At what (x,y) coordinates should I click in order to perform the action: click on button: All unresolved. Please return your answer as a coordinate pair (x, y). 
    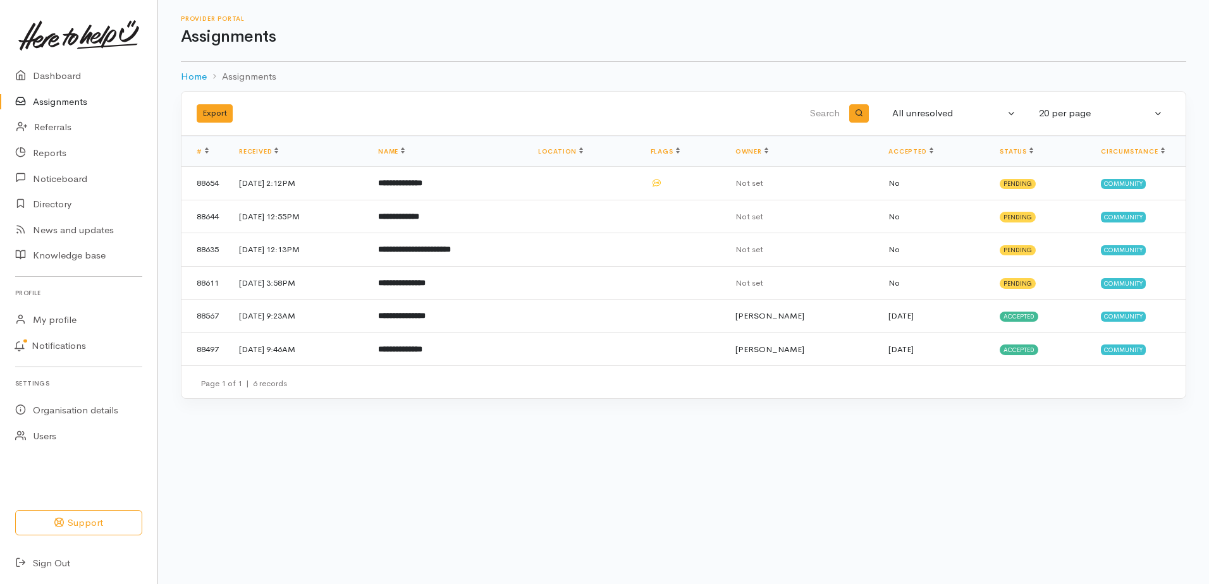
    Looking at the image, I should click on (954, 113).